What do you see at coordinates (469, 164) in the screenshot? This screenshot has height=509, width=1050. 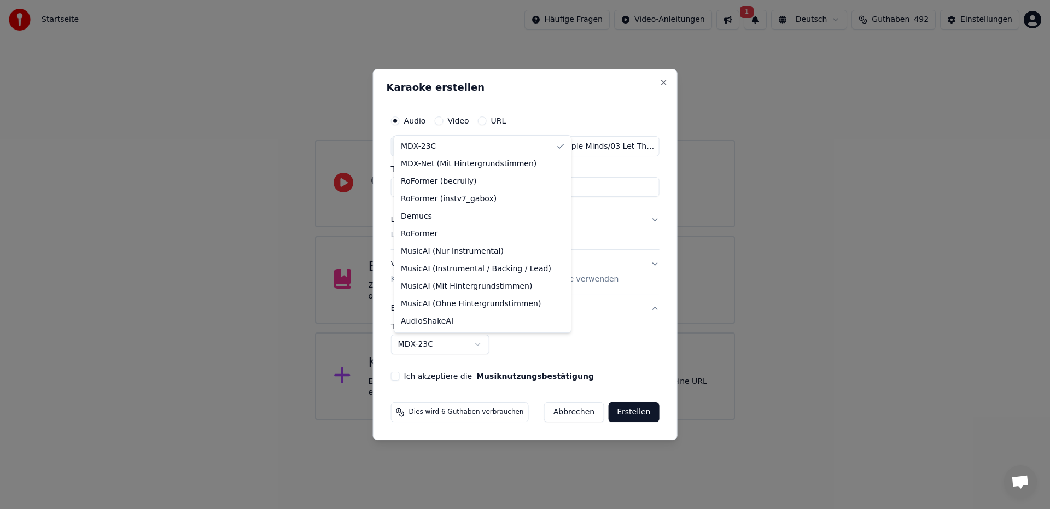 I see `span: MDX-Net (Mit Hintergrundstimmen)` at bounding box center [469, 164].